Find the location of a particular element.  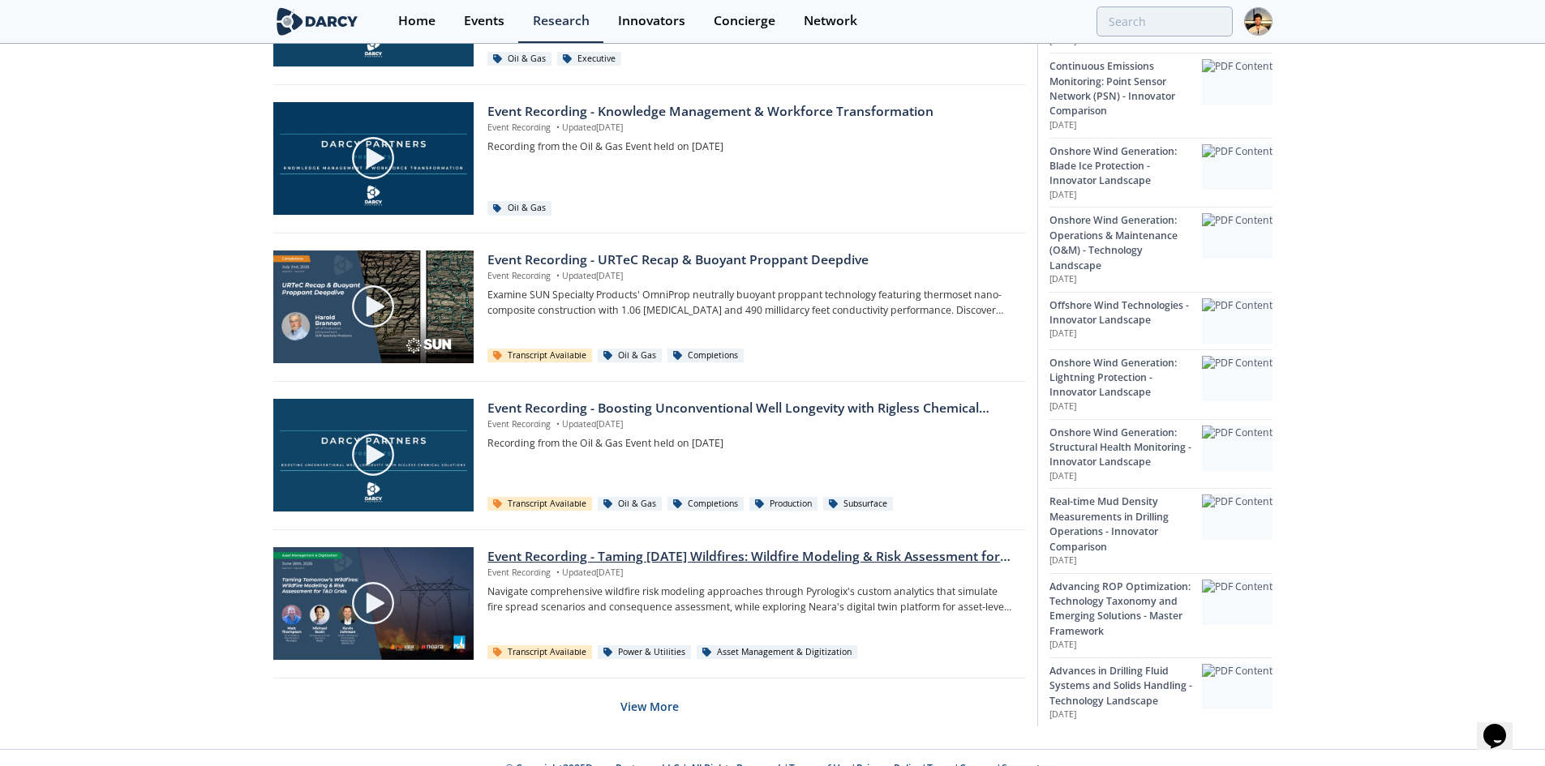

div: Events is located at coordinates (484, 21).